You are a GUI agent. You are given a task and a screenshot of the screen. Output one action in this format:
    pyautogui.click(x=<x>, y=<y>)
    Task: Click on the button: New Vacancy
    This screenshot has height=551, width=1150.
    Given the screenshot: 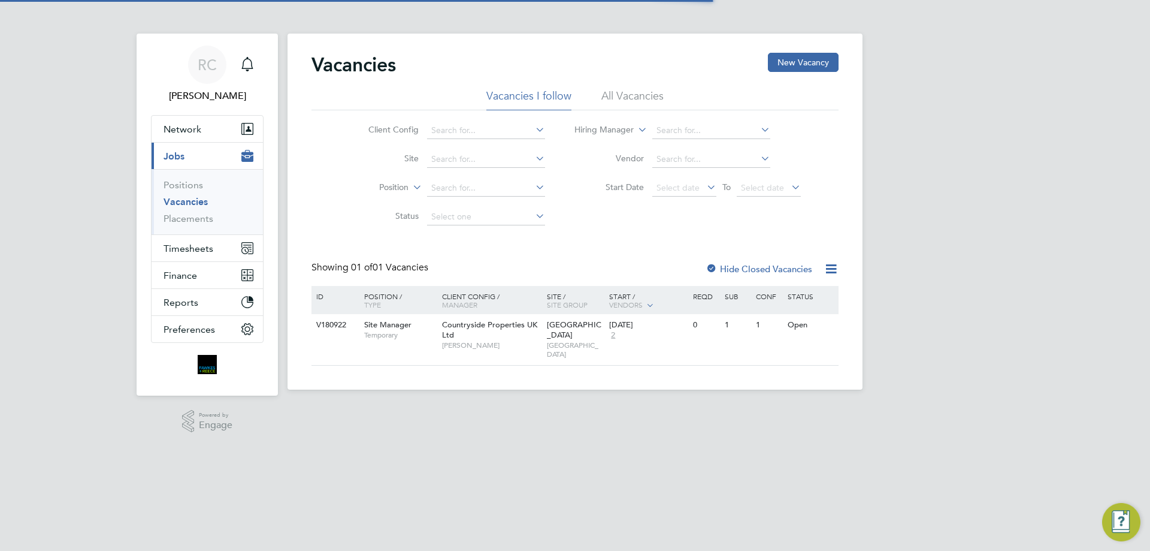 What is the action you would take?
    pyautogui.click(x=803, y=62)
    